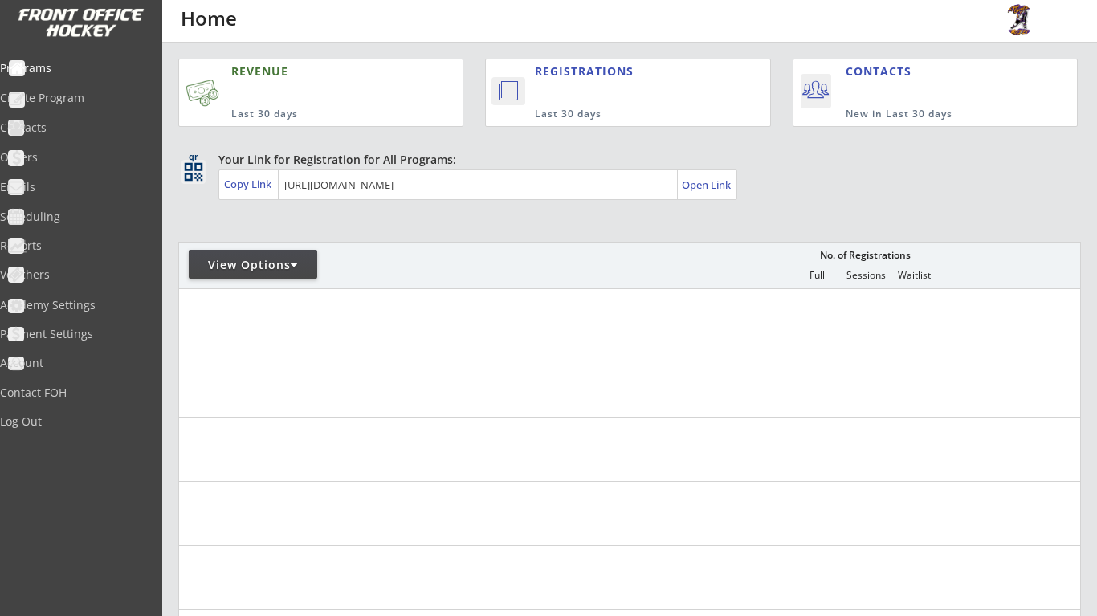  I want to click on div: Sessions, so click(865, 275).